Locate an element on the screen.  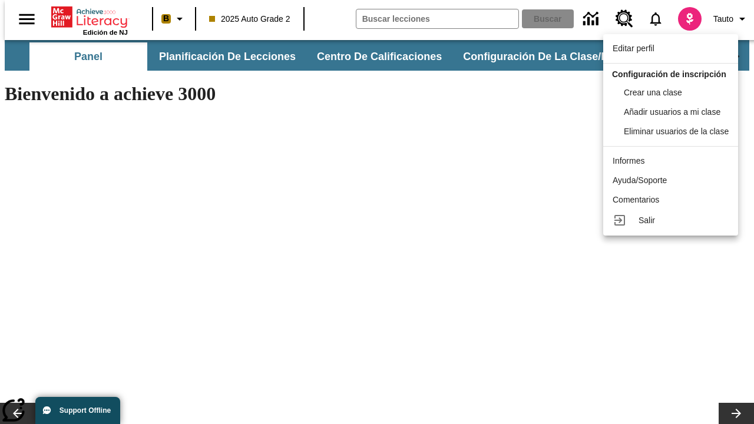
span: Editar perfil is located at coordinates (633, 48).